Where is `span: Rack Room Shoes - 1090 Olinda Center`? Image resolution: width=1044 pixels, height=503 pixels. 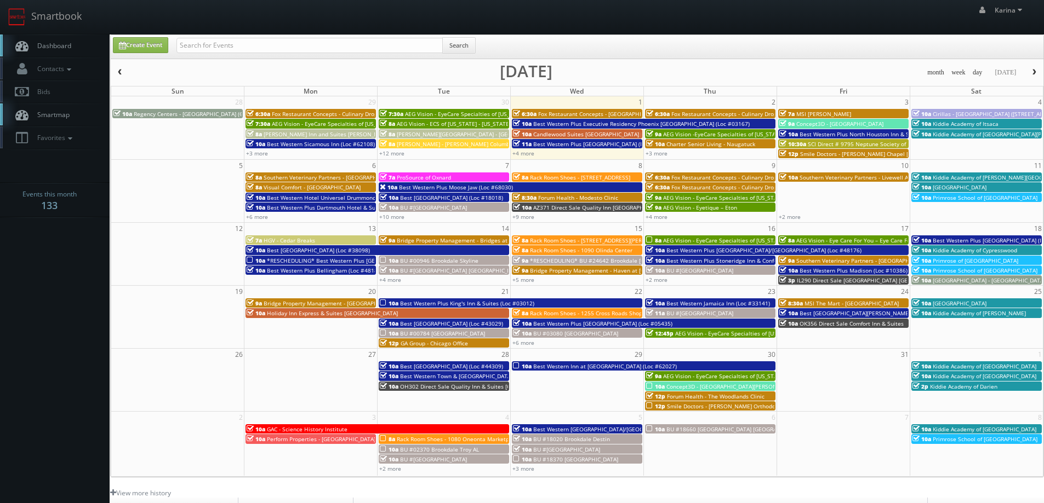
span: Rack Room Shoes - 1090 Olinda Center is located at coordinates (581, 250).